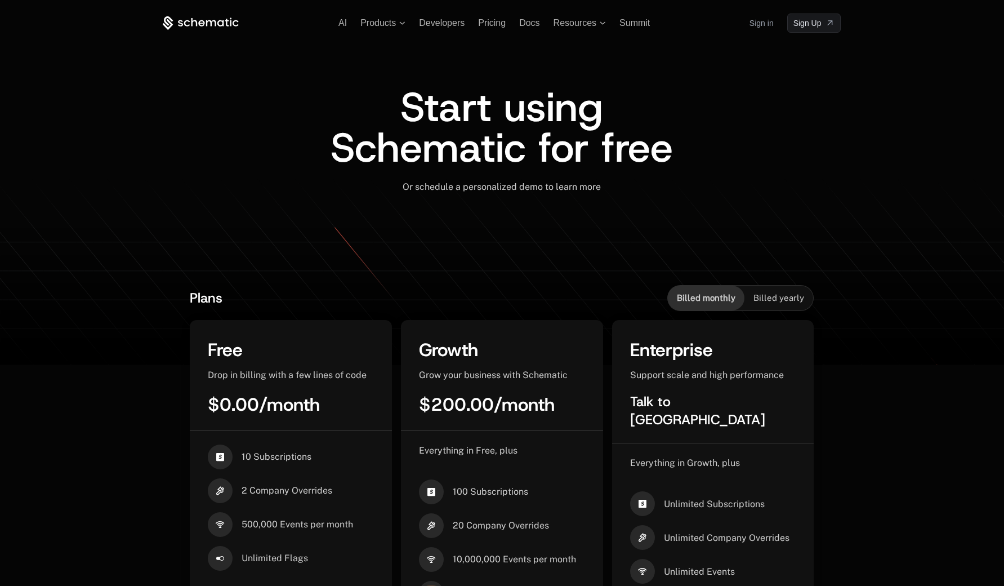 This screenshot has height=586, width=1004. I want to click on a: Pricing, so click(492, 23).